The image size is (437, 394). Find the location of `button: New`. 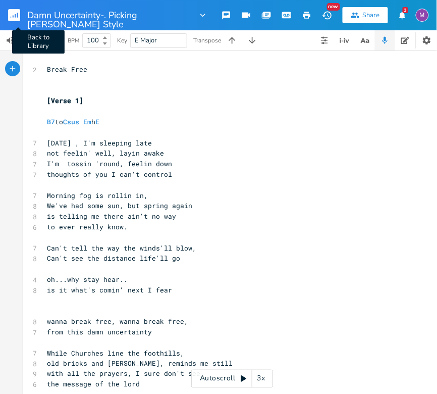

button: New is located at coordinates (327, 15).